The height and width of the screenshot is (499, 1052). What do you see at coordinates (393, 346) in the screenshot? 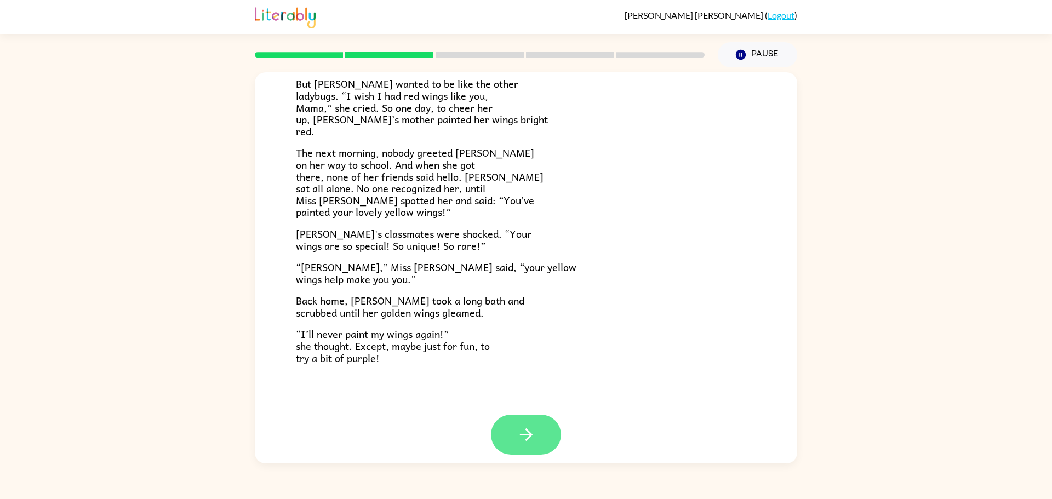
I see `span: “I’ll never paint my wings again!” she thought. Except, maybe just for fun, to try a bit of purple!` at bounding box center [393, 346].